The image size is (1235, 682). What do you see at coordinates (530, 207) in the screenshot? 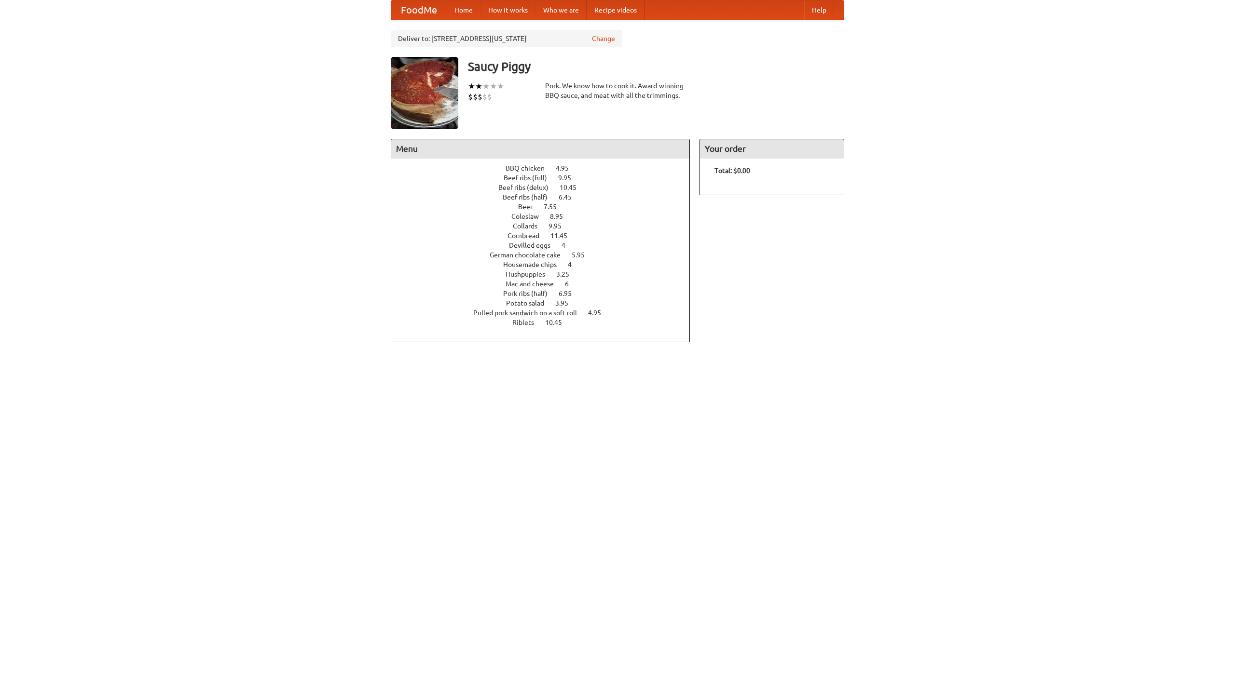
I see `span: Beer` at bounding box center [530, 207].